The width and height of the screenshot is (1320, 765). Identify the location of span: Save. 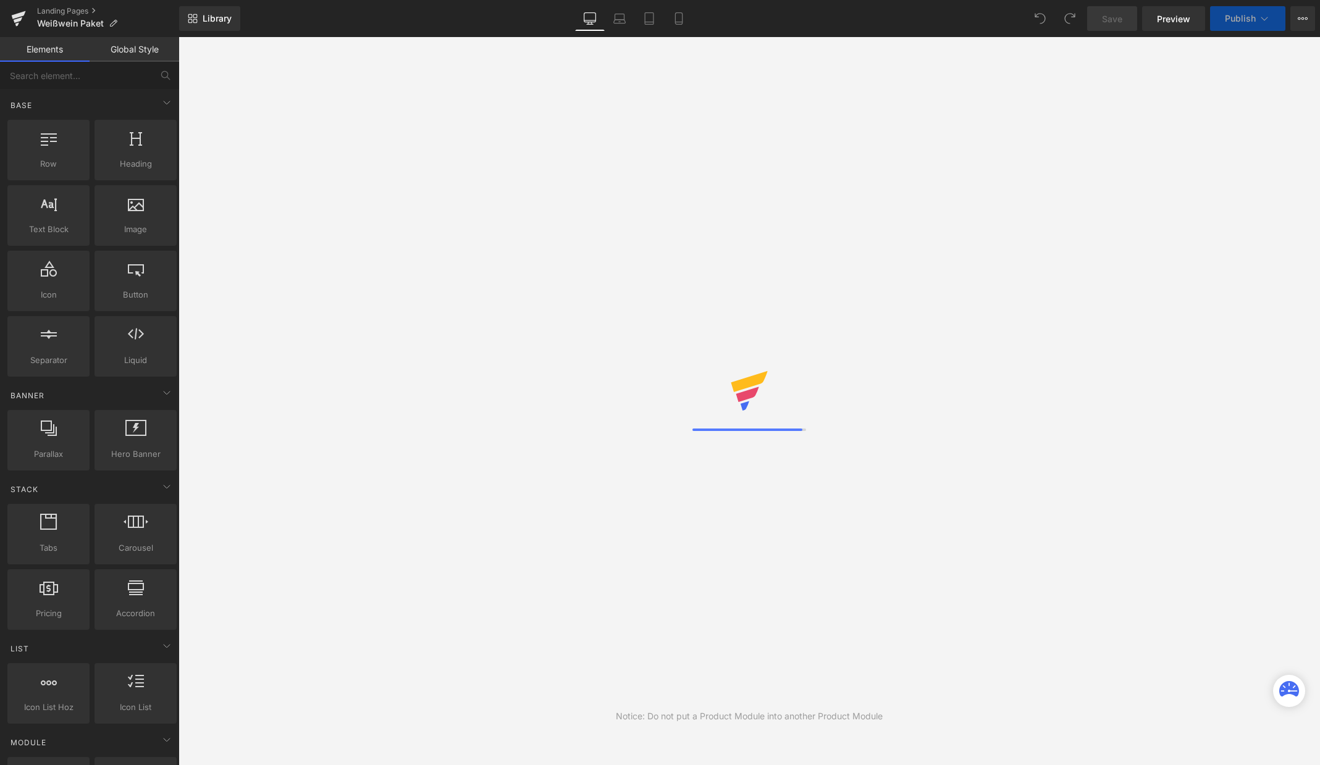
(1112, 19).